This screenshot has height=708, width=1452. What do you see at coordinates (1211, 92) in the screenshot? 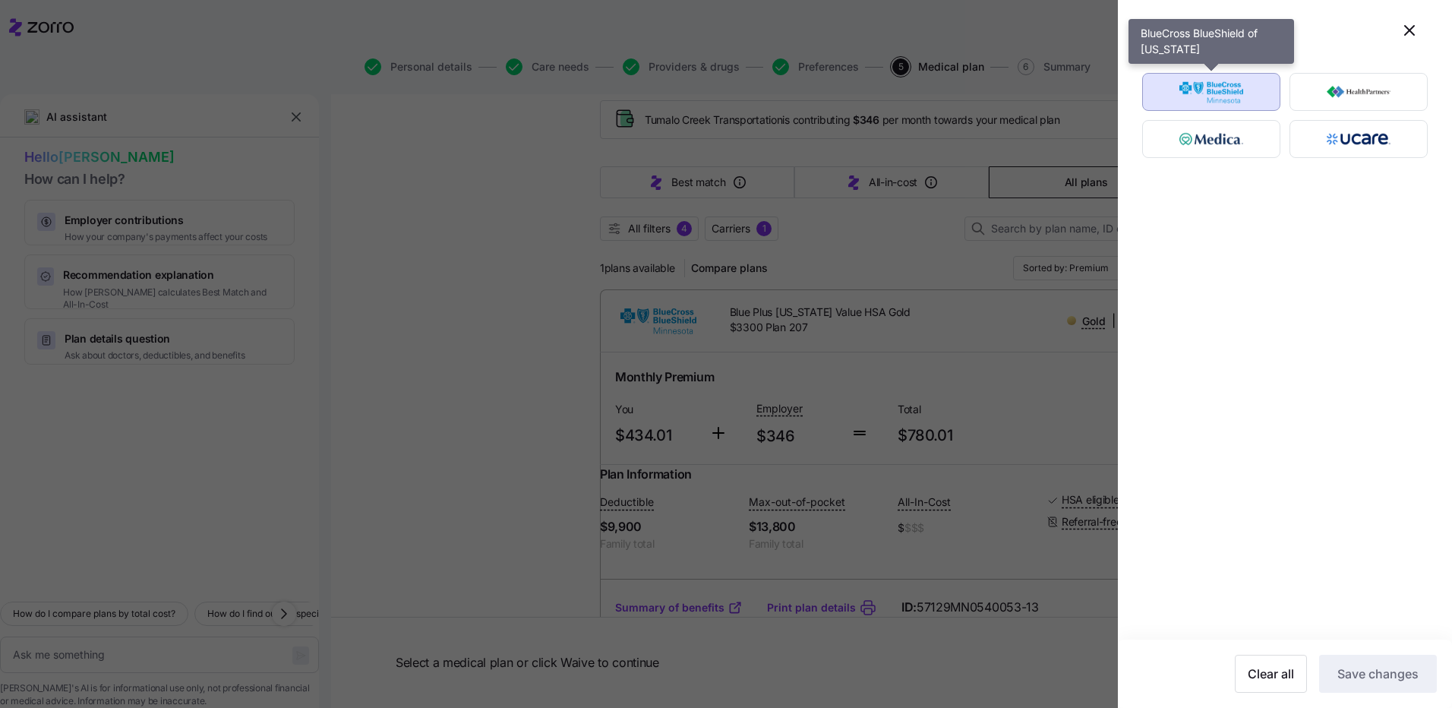
I see `img: BlueCross BlueShield of Minnesota` at bounding box center [1211, 92].